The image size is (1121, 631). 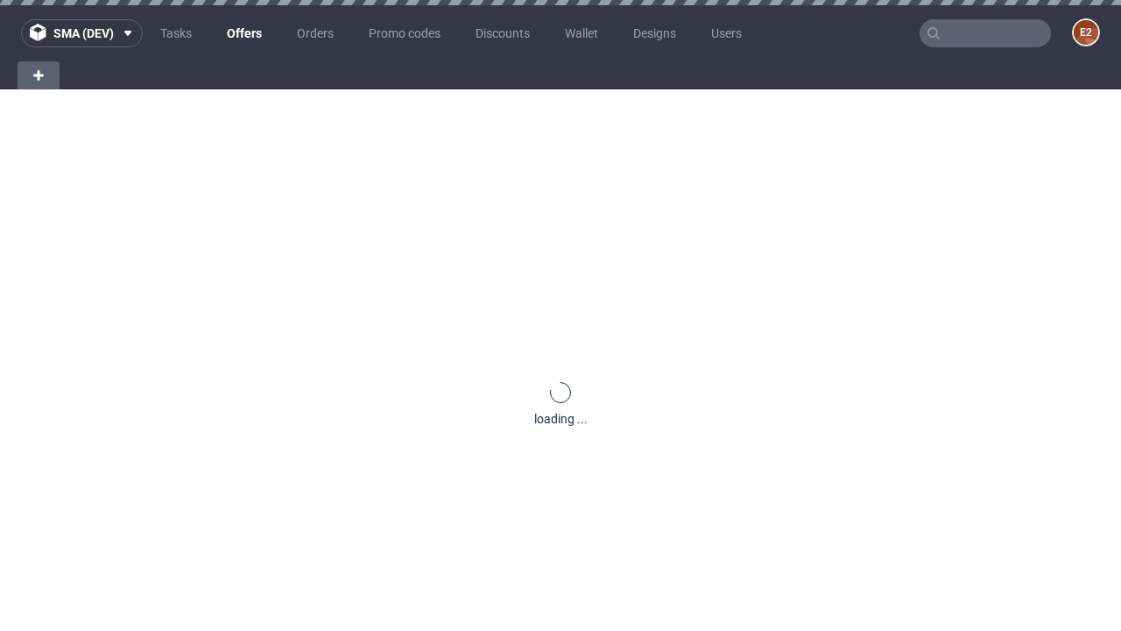 I want to click on a: Designs, so click(x=654, y=33).